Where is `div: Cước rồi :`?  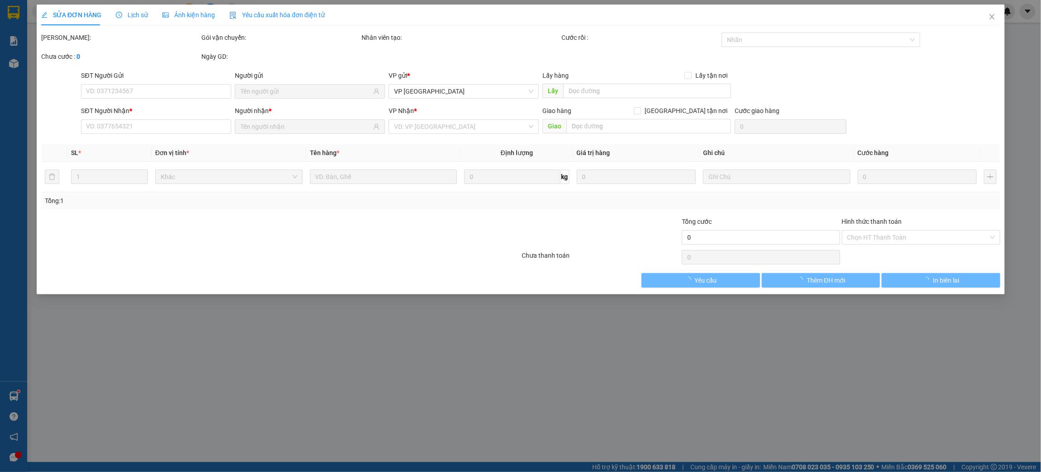
div: Cước rồi : is located at coordinates (641, 38).